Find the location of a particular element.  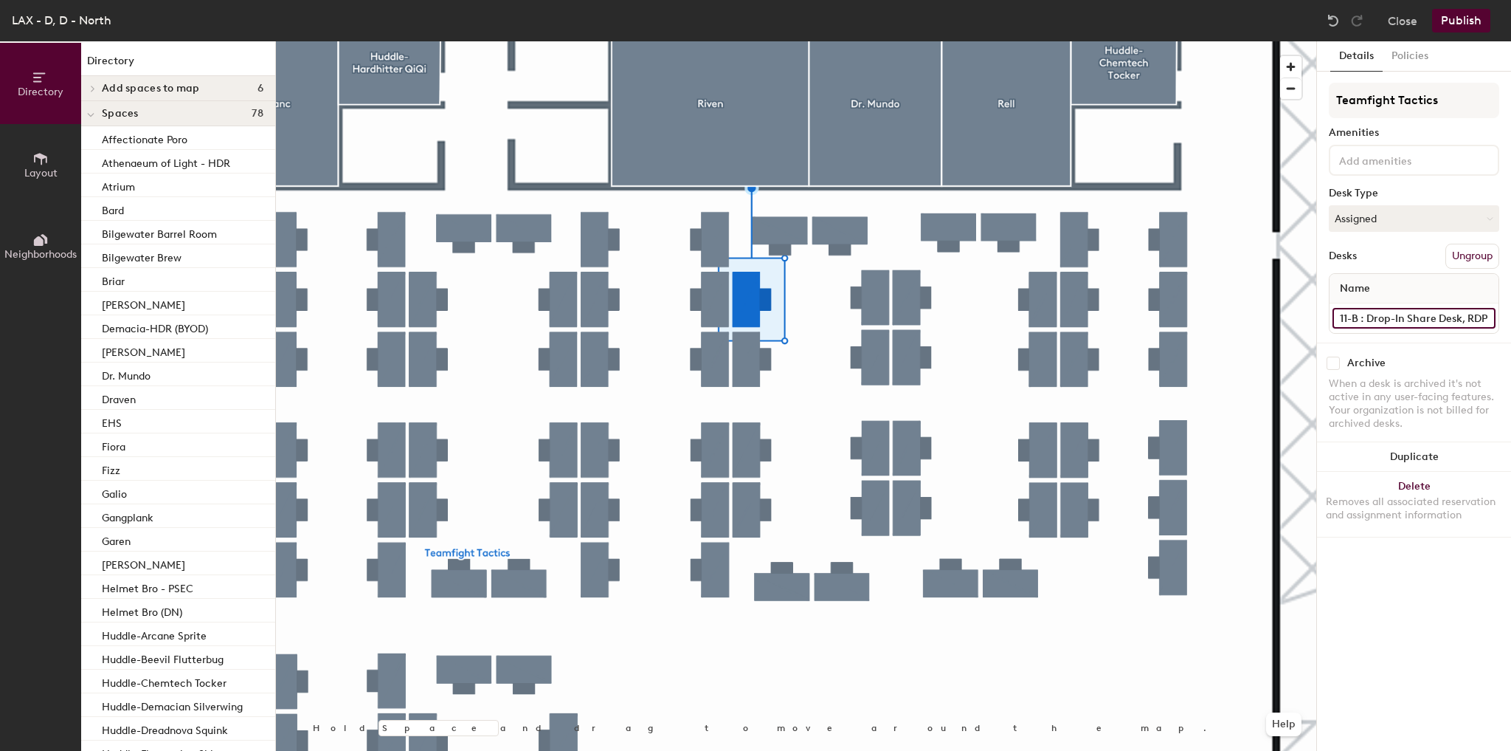

span: Add spaces to map is located at coordinates (151, 89).